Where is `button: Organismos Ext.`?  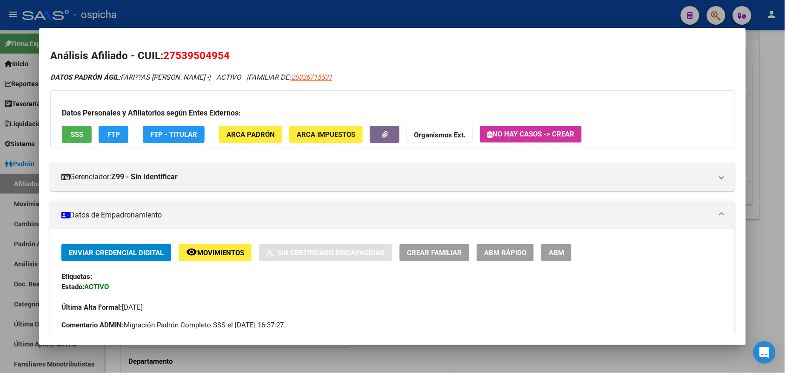 button: Organismos Ext. is located at coordinates (440, 134).